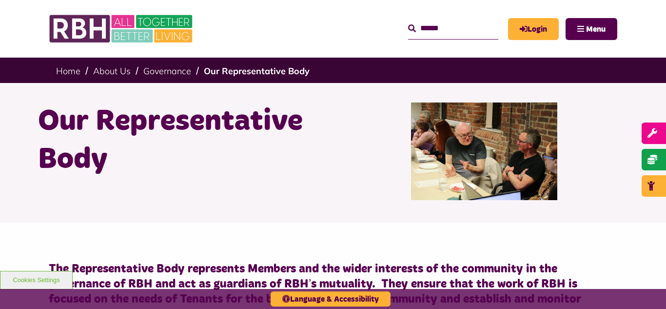  What do you see at coordinates (591, 29) in the screenshot?
I see `button: Navigation` at bounding box center [591, 29].